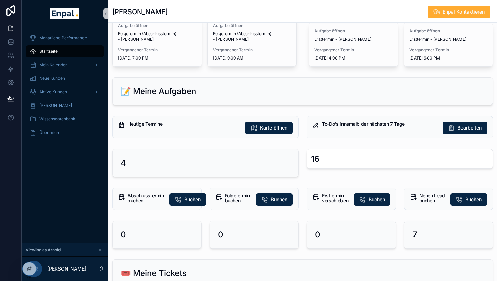 The height and width of the screenshot is (281, 497). What do you see at coordinates (432, 198) in the screenshot?
I see `h5: Neuen Lead buchen` at bounding box center [432, 198].